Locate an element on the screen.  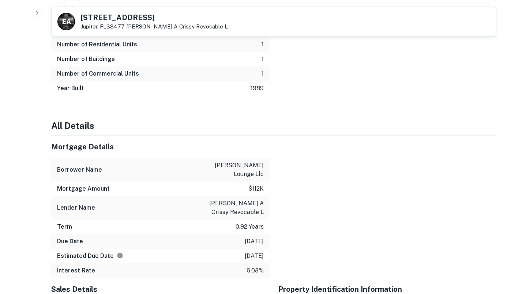
p: $112k is located at coordinates (256, 189).